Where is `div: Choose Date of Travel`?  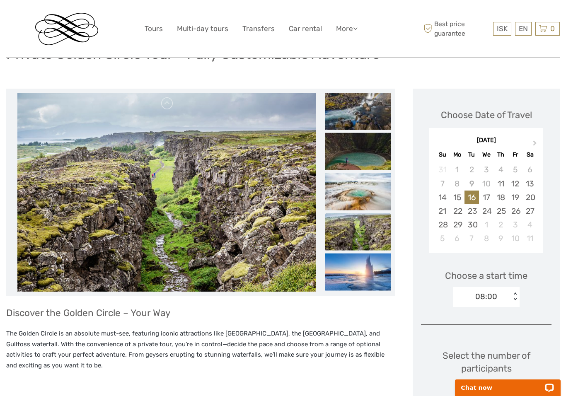
div: Choose Date of Travel is located at coordinates (487, 115).